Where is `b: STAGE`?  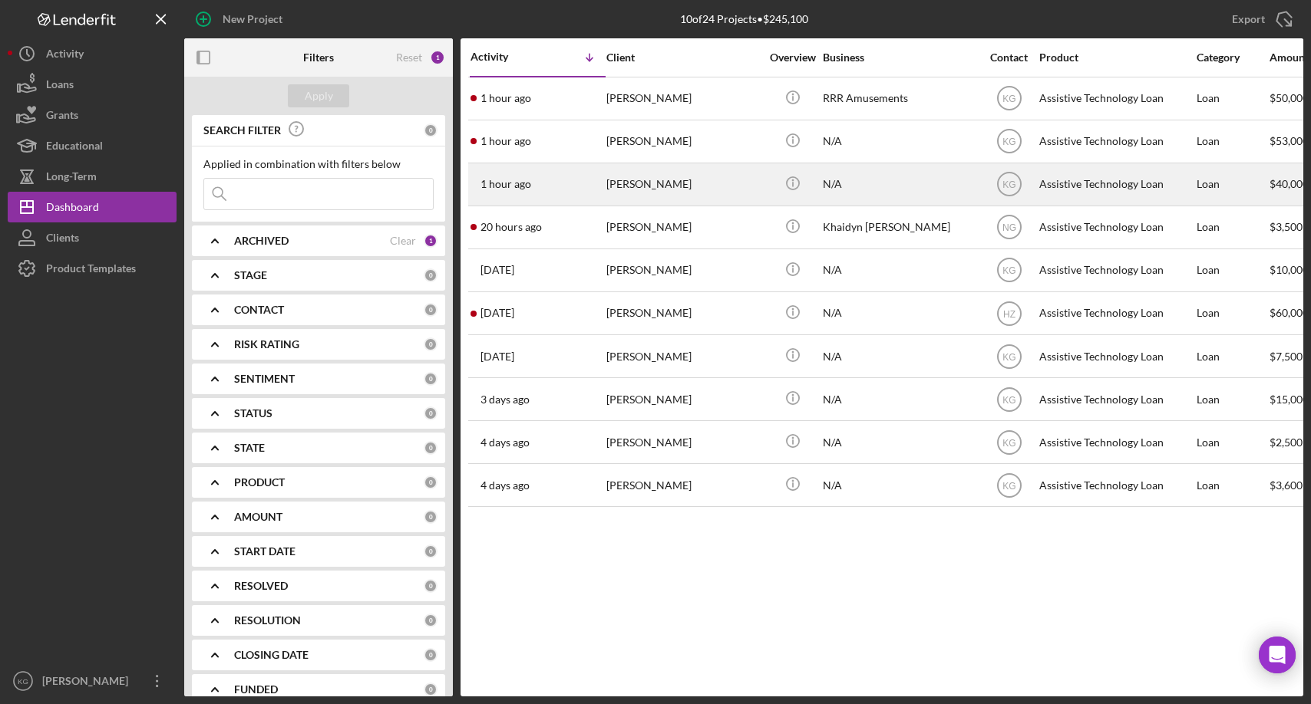 b: STAGE is located at coordinates (250, 275).